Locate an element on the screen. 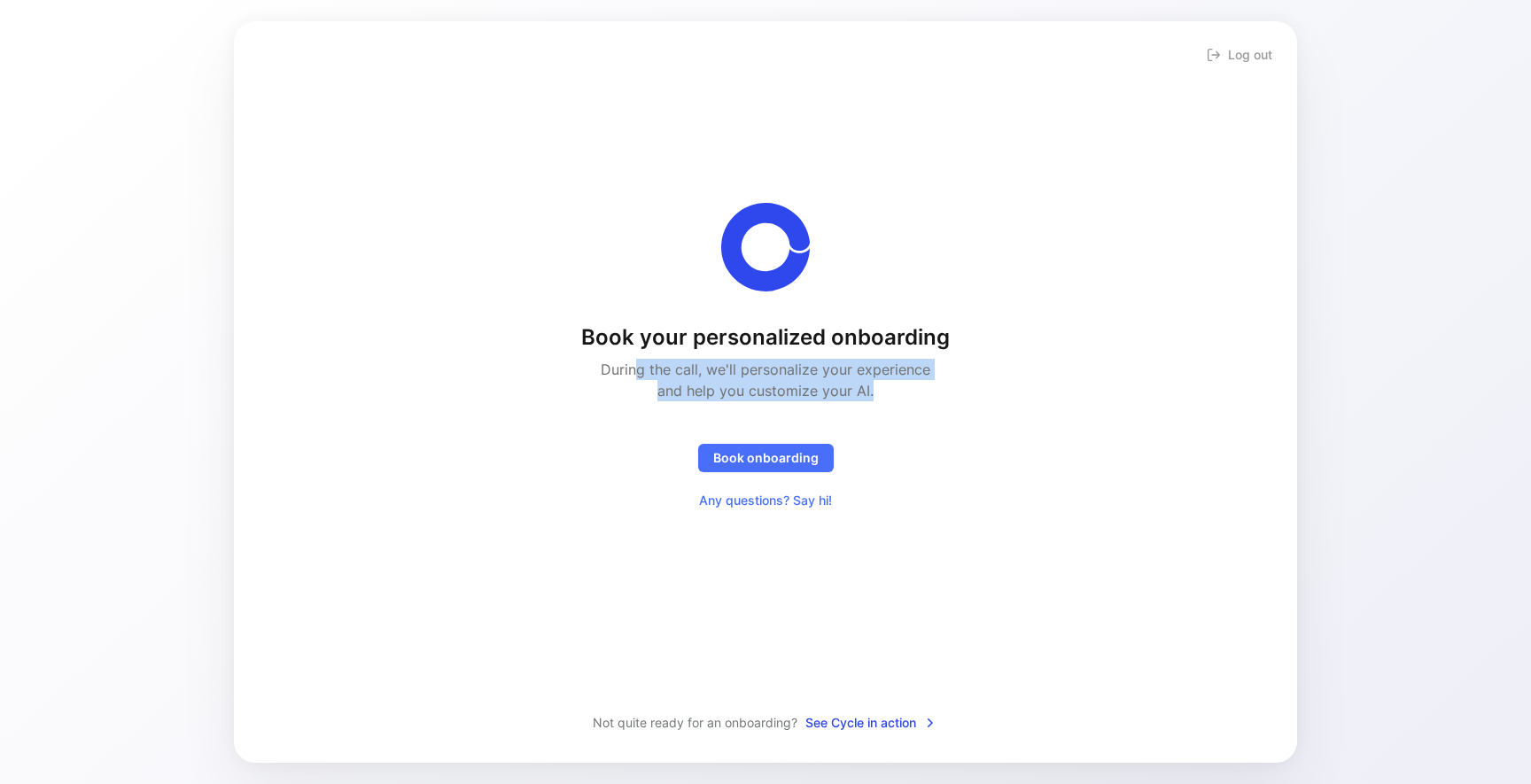  h2: During the call, we'll personalize your experience and help you customize your AI. is located at coordinates (766, 380).